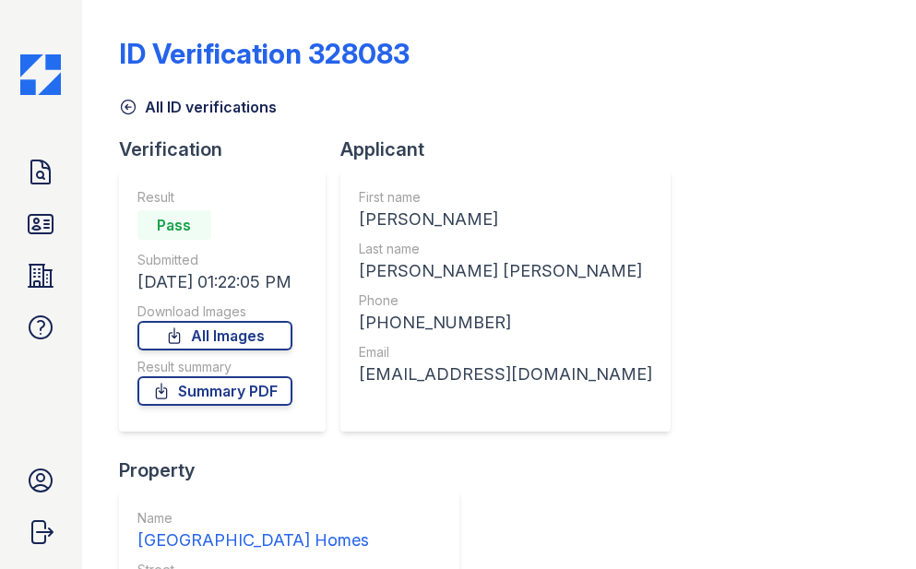 Image resolution: width=916 pixels, height=569 pixels. Describe the element at coordinates (41, 75) in the screenshot. I see `img: CE_Icon_Blue-c292c112584629df590d857e76928e9f676e5b41ef8f769ba2f05ee15b207248.png` at that location.